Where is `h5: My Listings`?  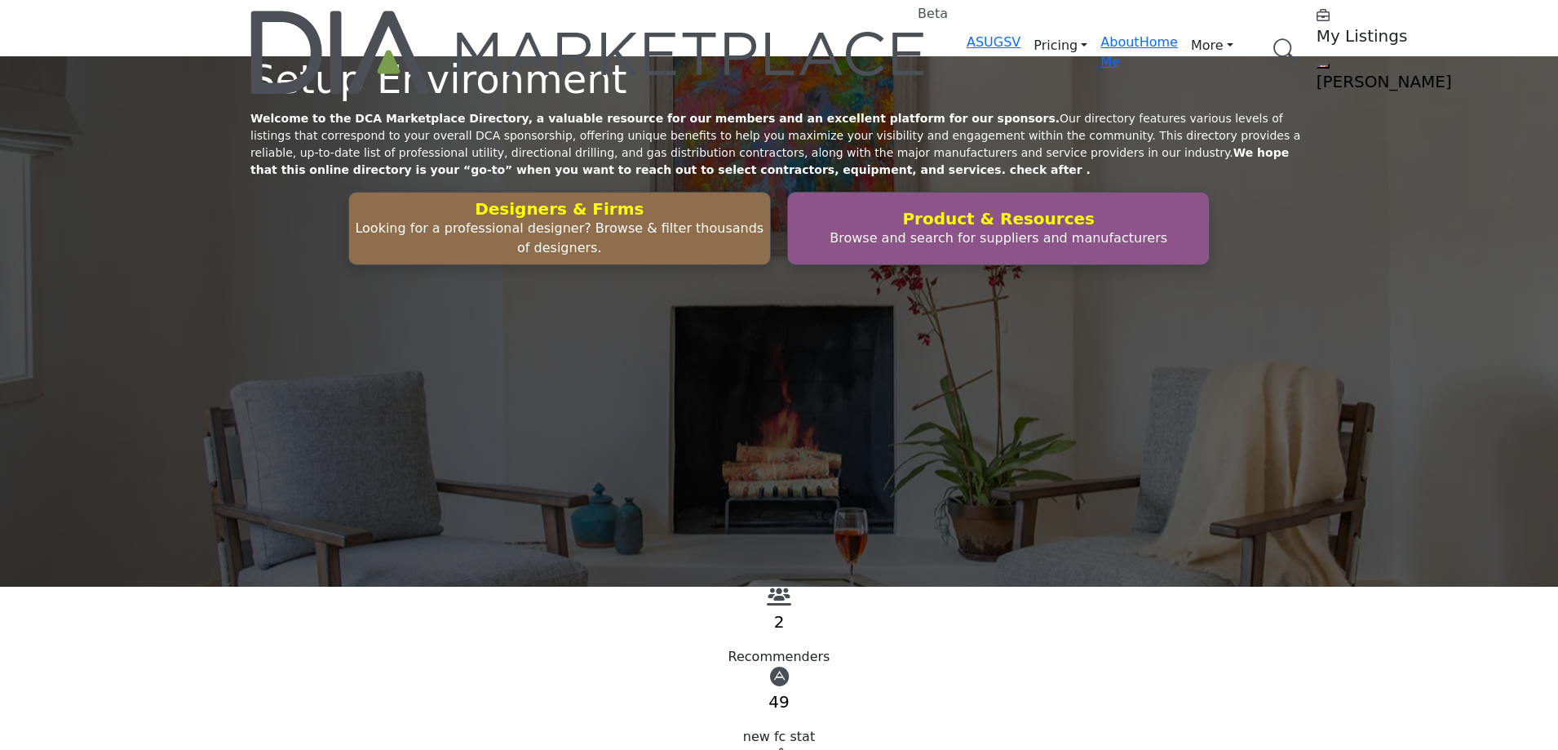
h5: My Listings is located at coordinates (1418, 36).